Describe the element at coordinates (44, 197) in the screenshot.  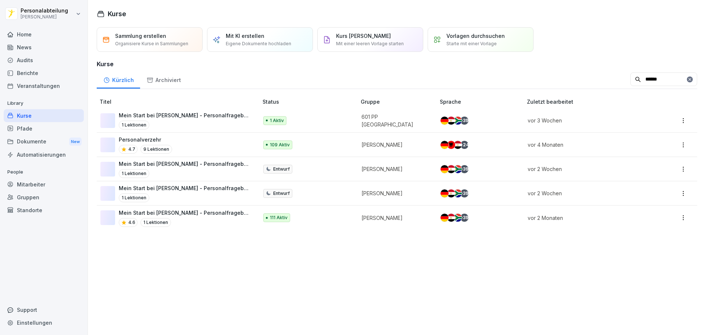
I see `a: Gruppen` at that location.